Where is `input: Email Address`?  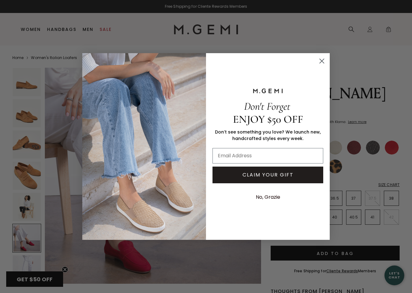
input: Email Address is located at coordinates (268, 156).